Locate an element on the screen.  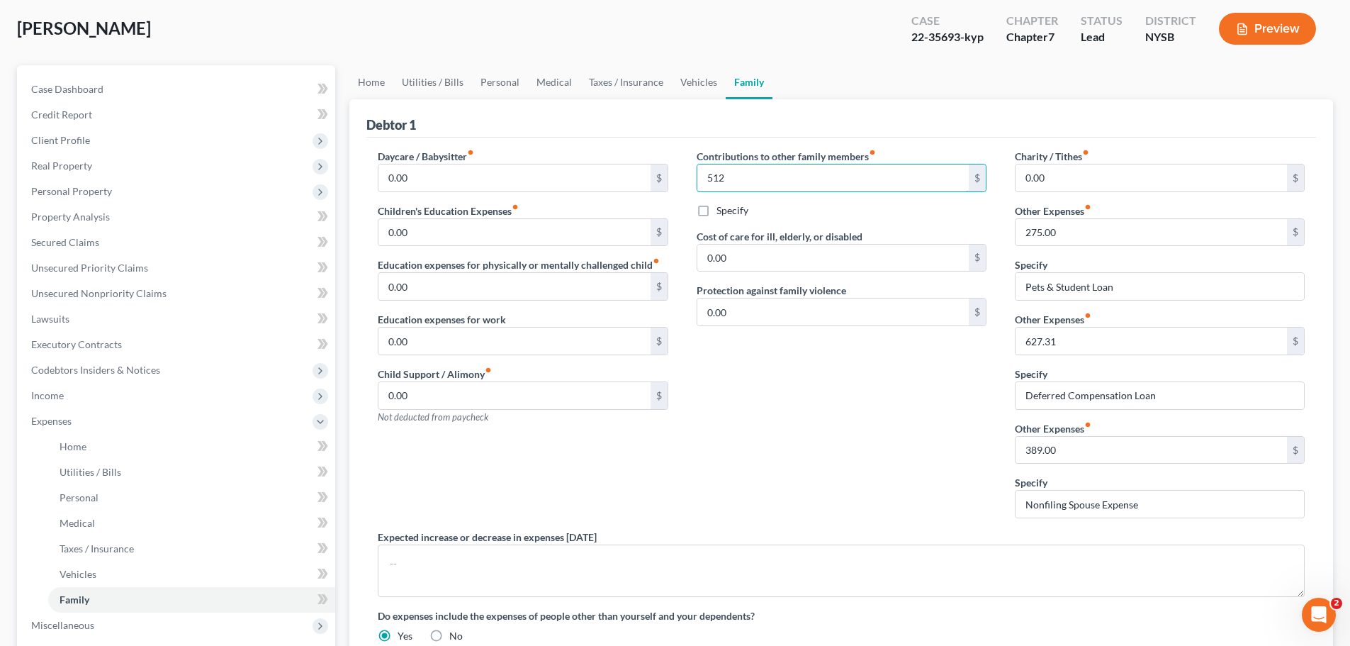
label: Charity / Tithes is located at coordinates (1052, 156).